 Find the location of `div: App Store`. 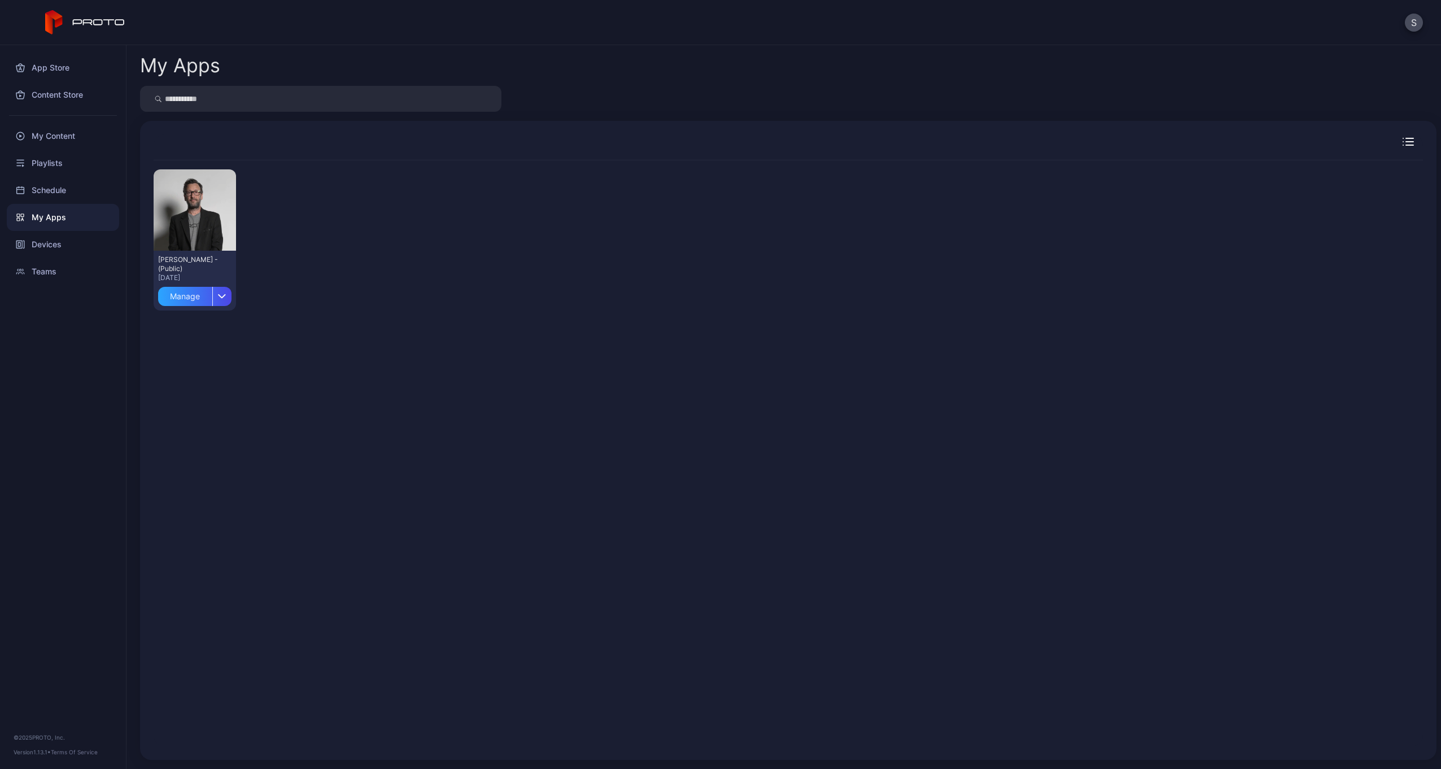

div: App Store is located at coordinates (63, 68).